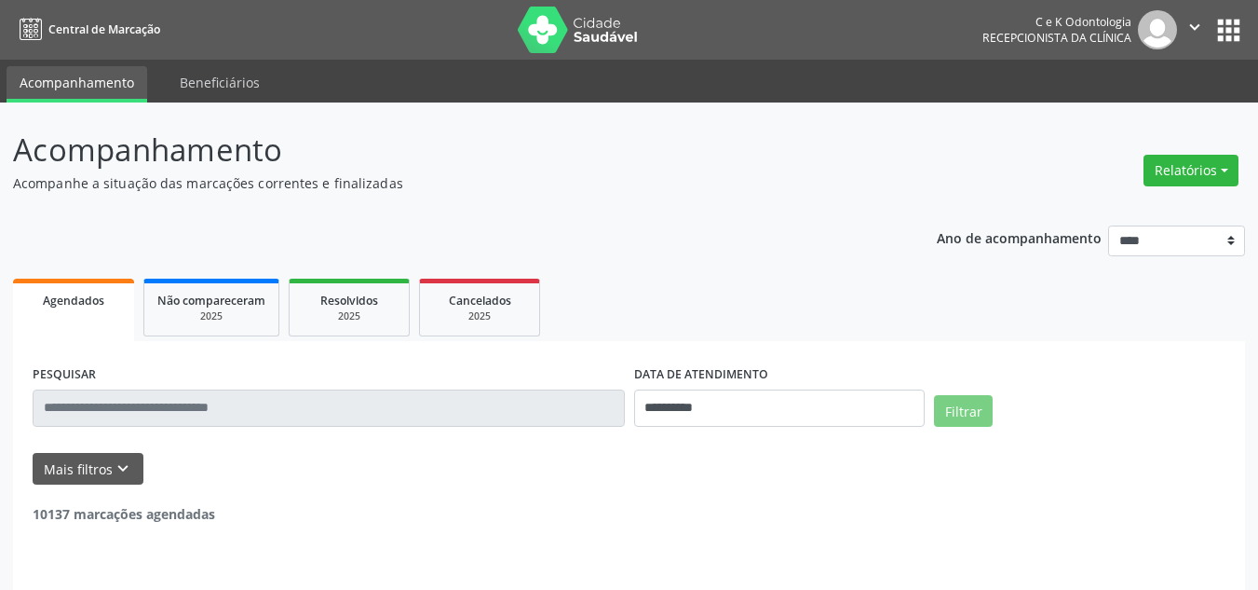 The image size is (1258, 590). What do you see at coordinates (74, 300) in the screenshot?
I see `span: Agendados` at bounding box center [74, 300].